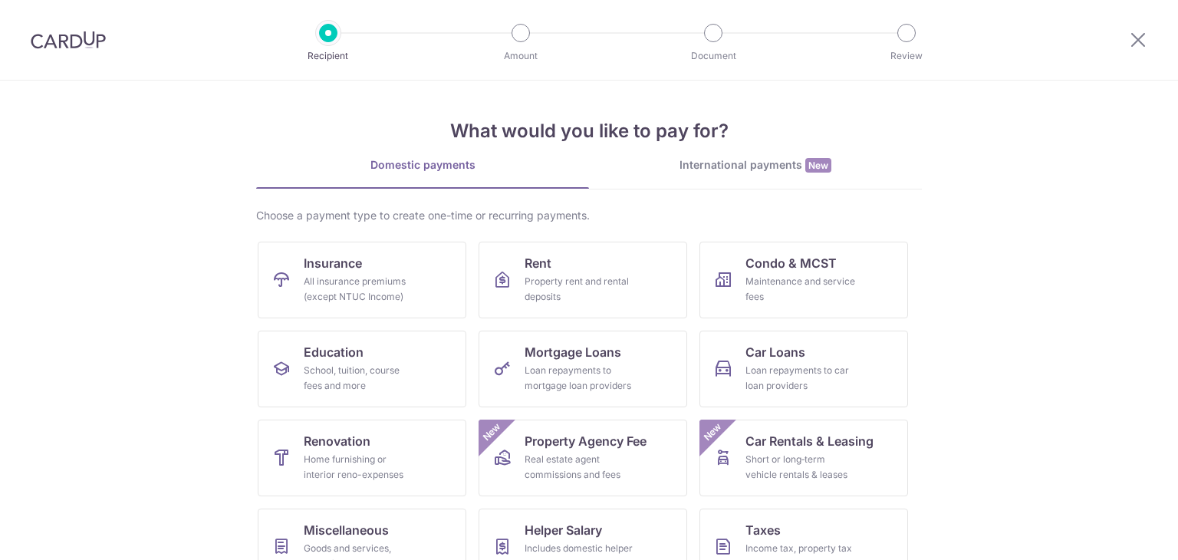  Describe the element at coordinates (333, 263) in the screenshot. I see `span: Insurance` at that location.